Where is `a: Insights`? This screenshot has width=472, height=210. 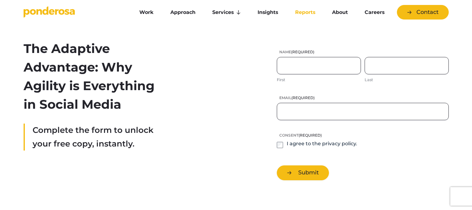 a: Insights is located at coordinates (268, 12).